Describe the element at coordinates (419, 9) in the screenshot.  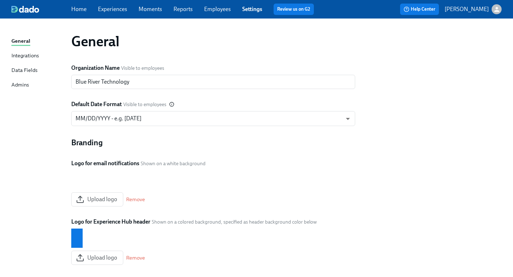
I see `span: Help Center` at that location.